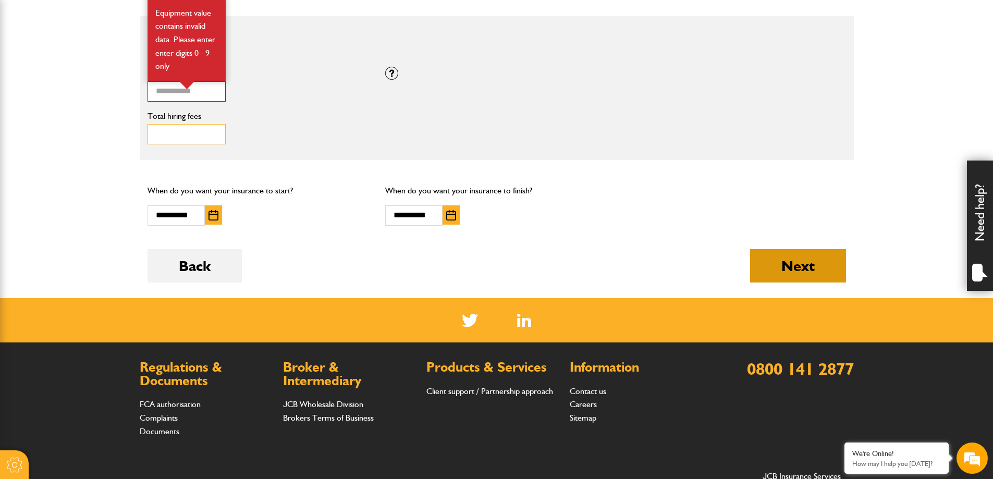 Image resolution: width=993 pixels, height=479 pixels. What do you see at coordinates (524, 320) in the screenshot?
I see `a: LinkedIn` at bounding box center [524, 320].